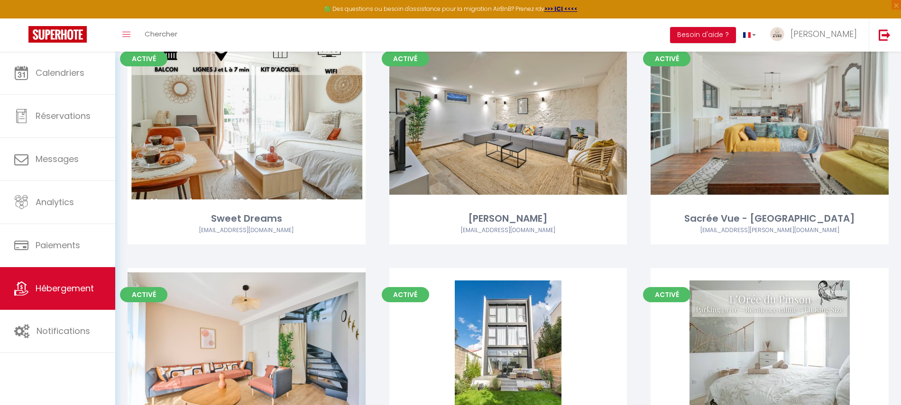  I want to click on img: logout, so click(884, 35).